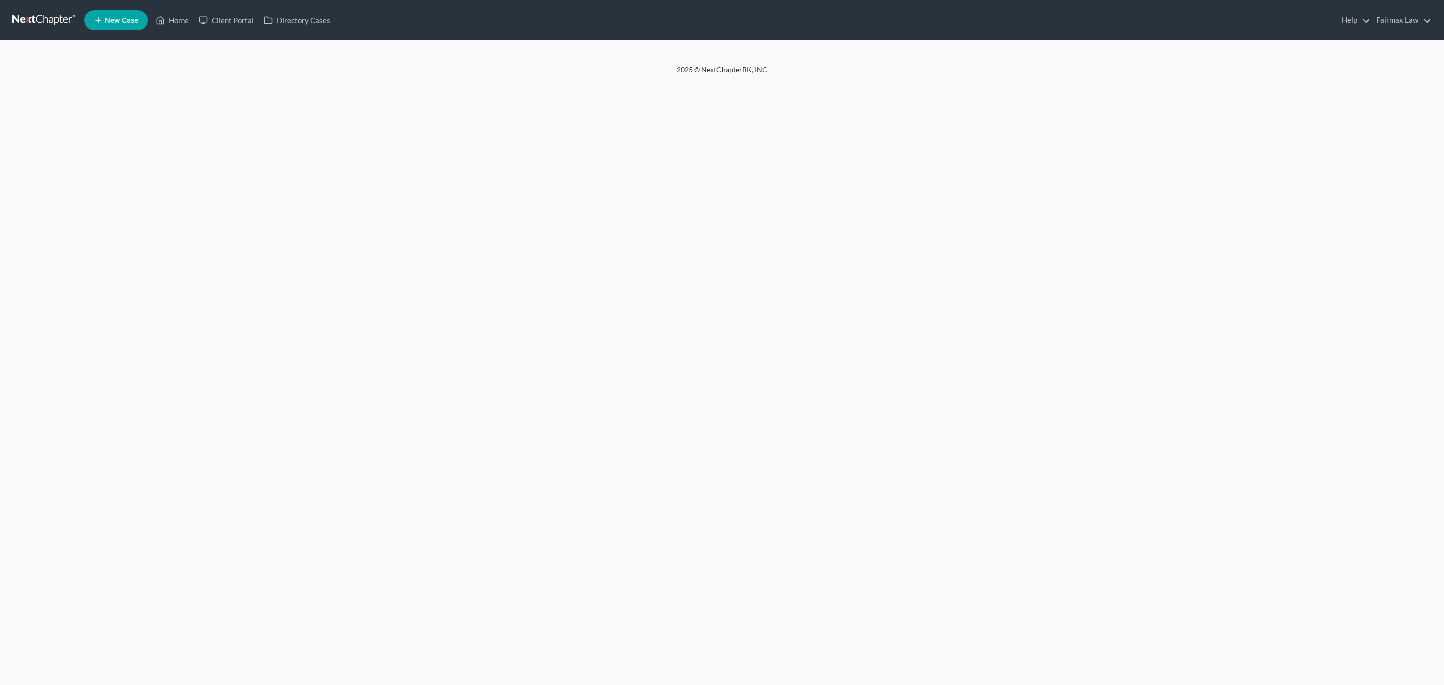  I want to click on a: Client Portal, so click(226, 20).